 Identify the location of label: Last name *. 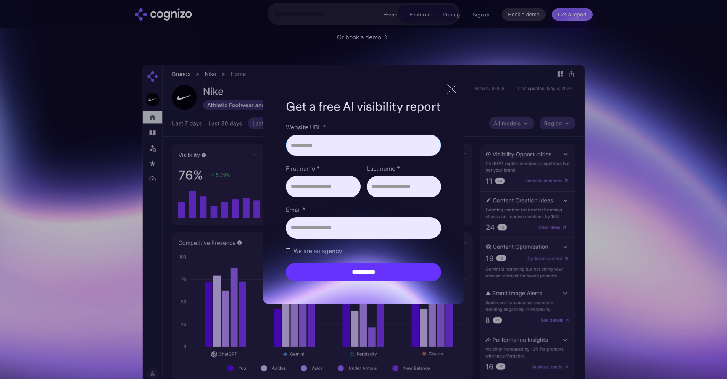
(404, 168).